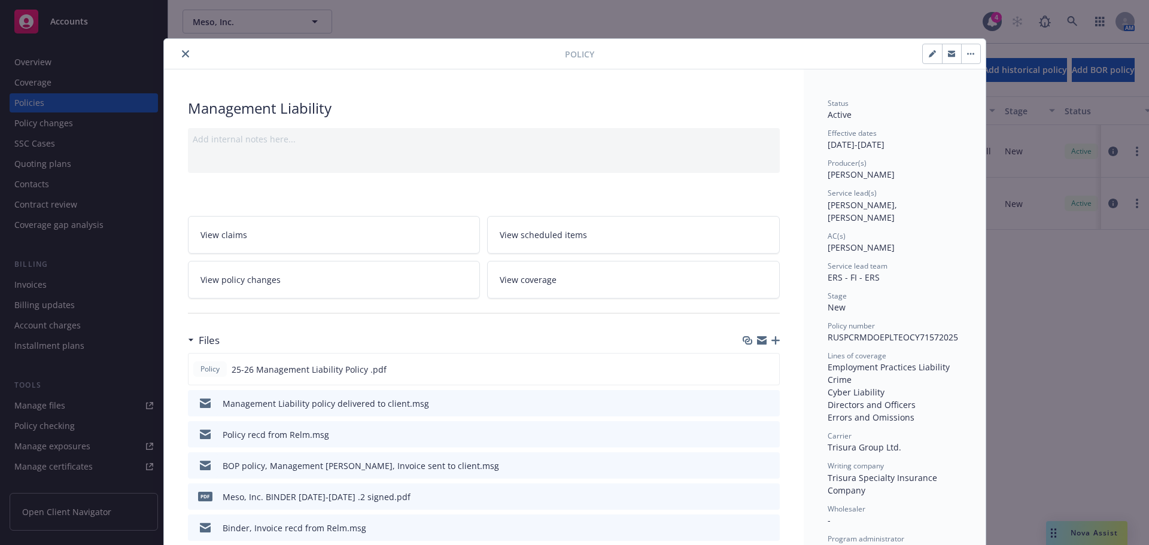 The image size is (1149, 545). Describe the element at coordinates (209, 341) in the screenshot. I see `h3: Files` at that location.